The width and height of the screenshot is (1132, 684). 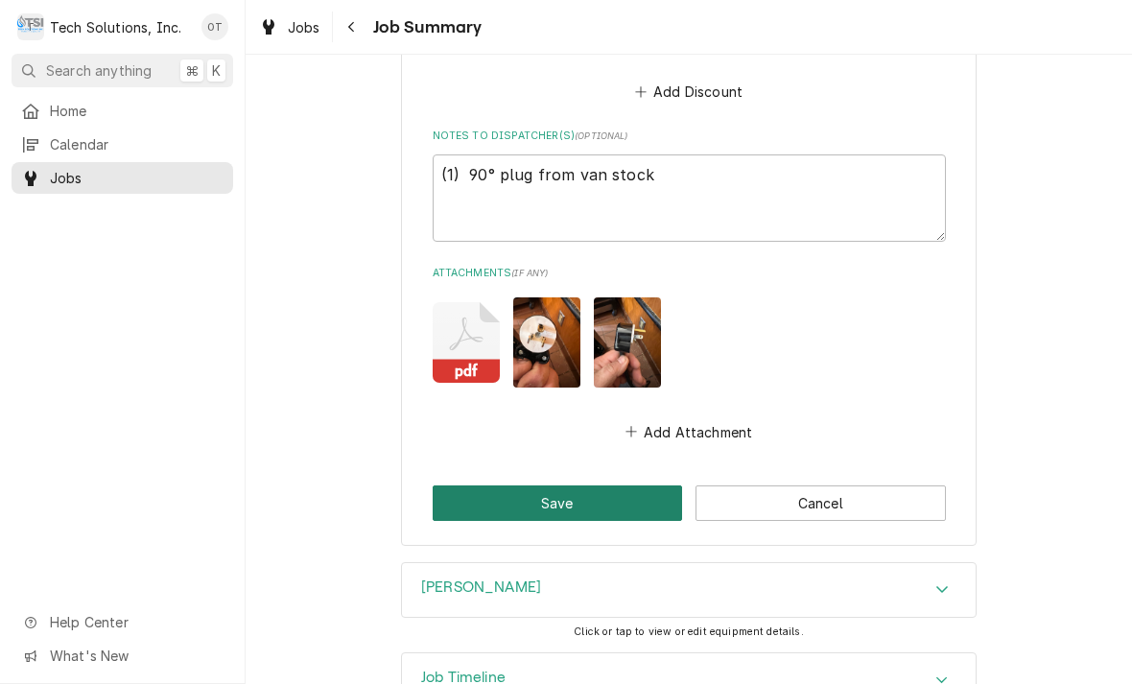 What do you see at coordinates (557, 503) in the screenshot?
I see `button: Save` at bounding box center [557, 503].